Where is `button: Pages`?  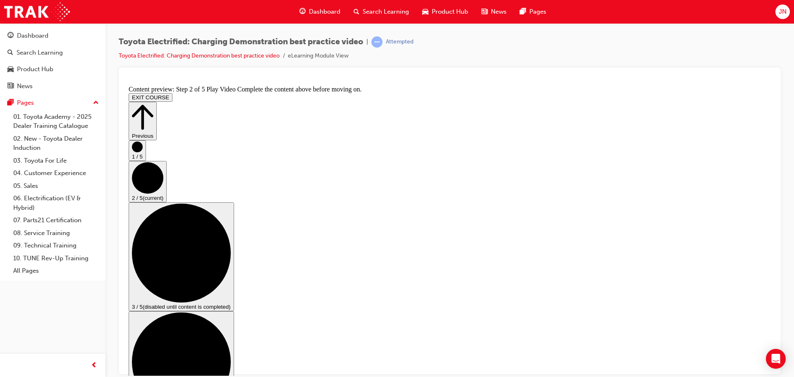 button: Pages is located at coordinates (53, 103).